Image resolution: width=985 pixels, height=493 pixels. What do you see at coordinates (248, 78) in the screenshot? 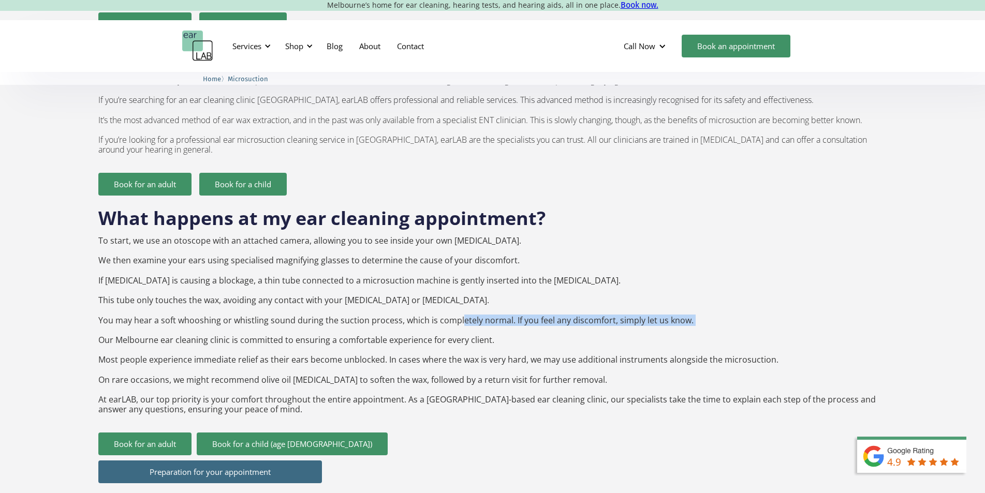
I see `a: Microsuction` at bounding box center [248, 78].